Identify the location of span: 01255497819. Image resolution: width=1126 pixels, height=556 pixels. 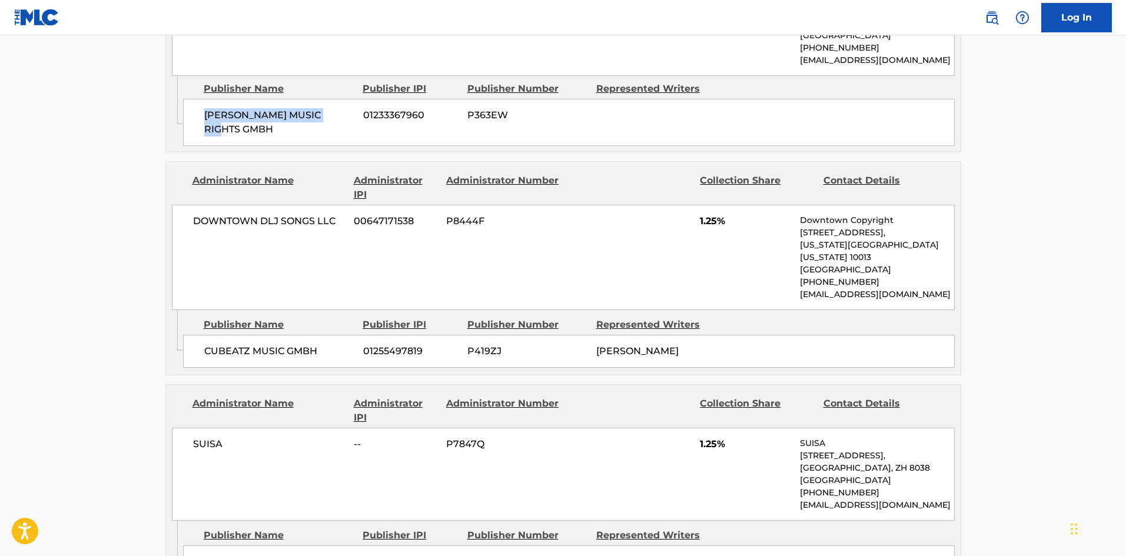
(411, 351).